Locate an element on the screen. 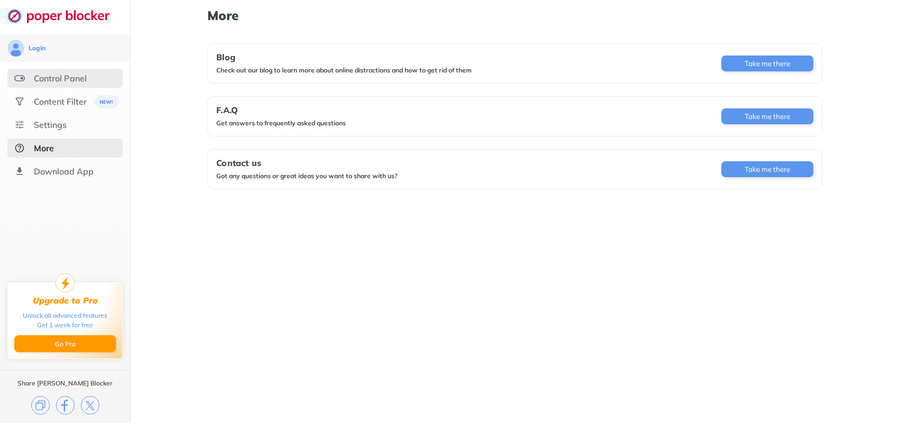 This screenshot has width=899, height=423. div: Check out our blog to learn more about online distractions and how to get rid of them is located at coordinates (344, 70).